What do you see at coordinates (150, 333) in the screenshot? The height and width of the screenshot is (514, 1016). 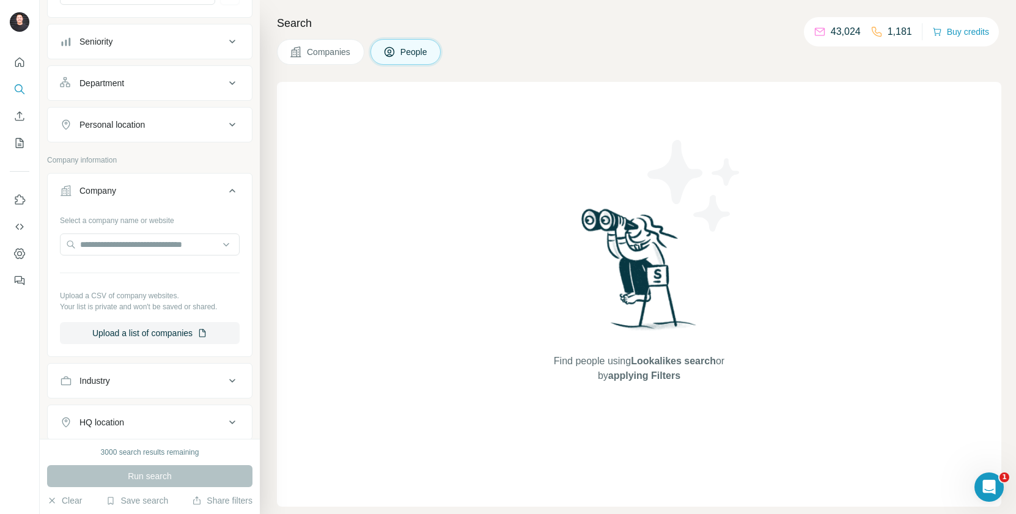 I see `button: Upload a list of companies` at bounding box center [150, 333].